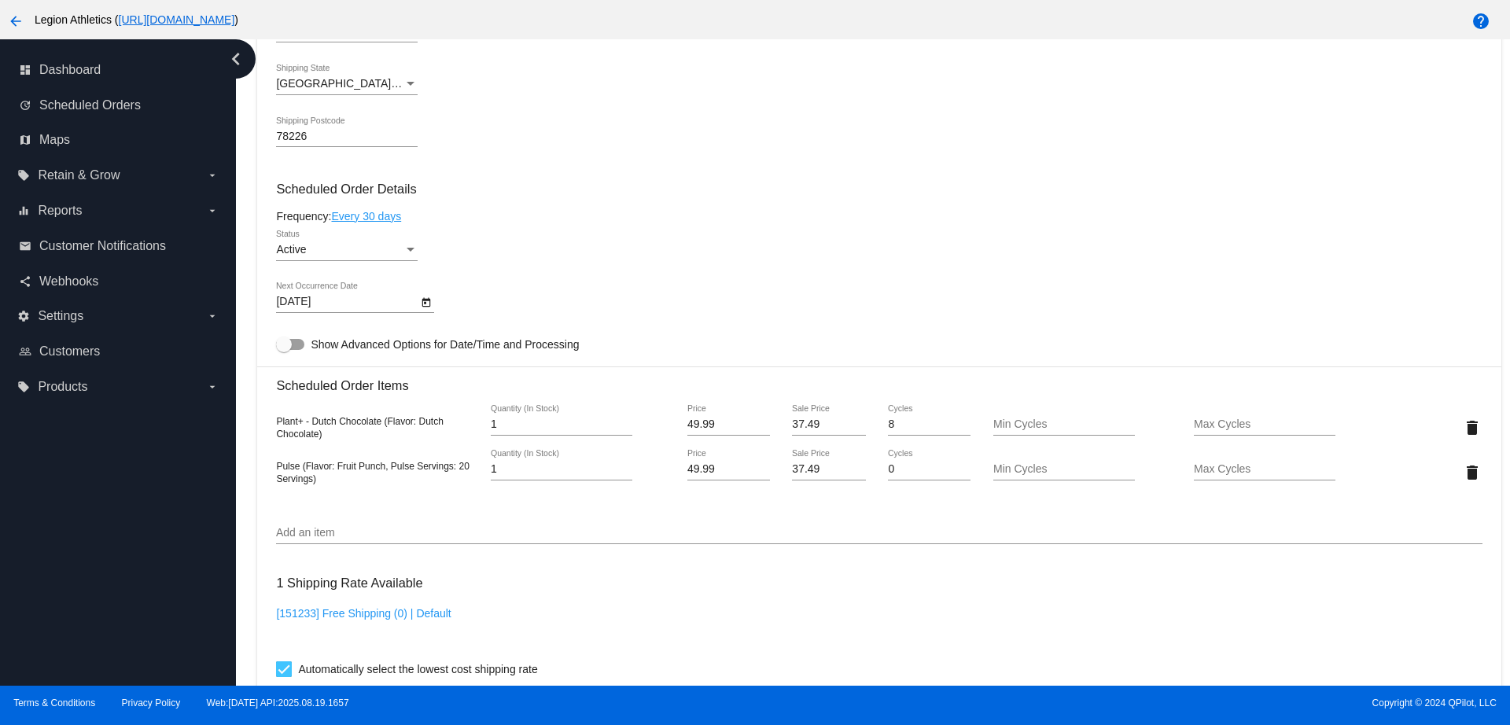 This screenshot has height=725, width=1510. I want to click on a: update Scheduled Orders, so click(119, 105).